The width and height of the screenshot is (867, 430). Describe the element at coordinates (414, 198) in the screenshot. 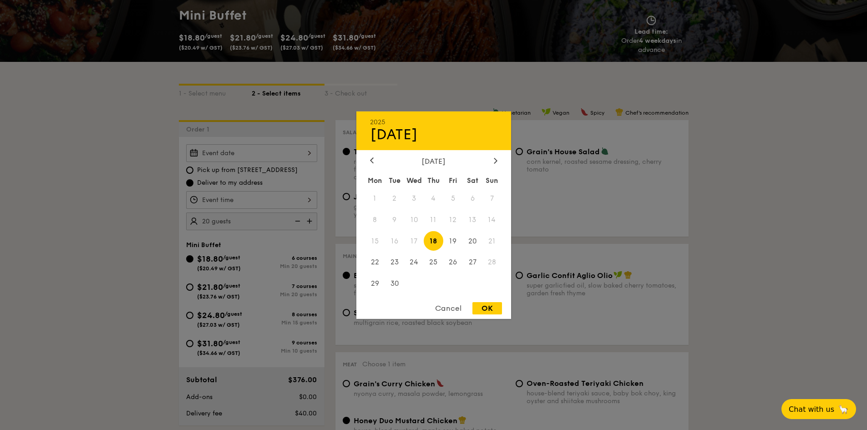

I see `span: 3` at that location.